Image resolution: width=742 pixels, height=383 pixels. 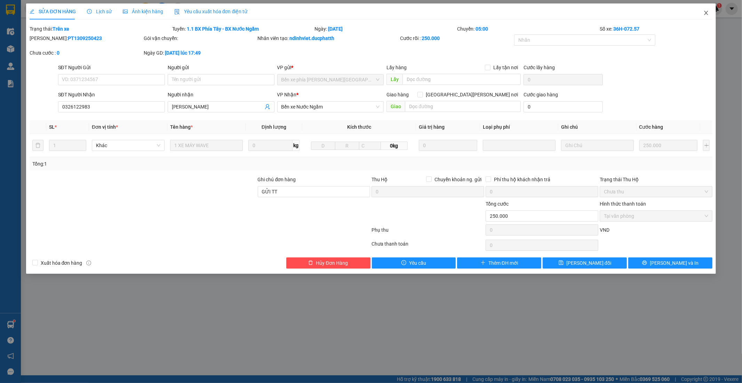 What do you see at coordinates (200, 53) in the screenshot?
I see `div: Ngày GD:` at bounding box center [200, 53].